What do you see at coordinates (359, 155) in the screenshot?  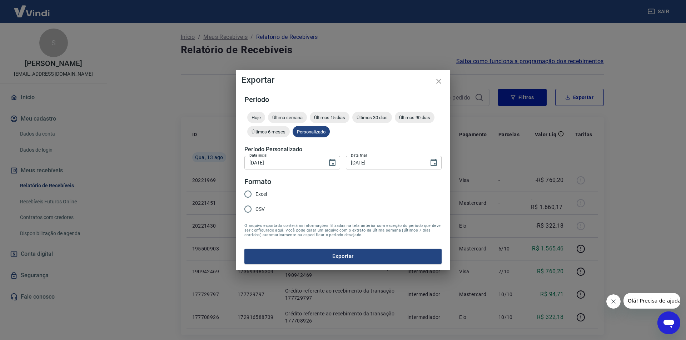 I see `label: Data final` at bounding box center [359, 155].